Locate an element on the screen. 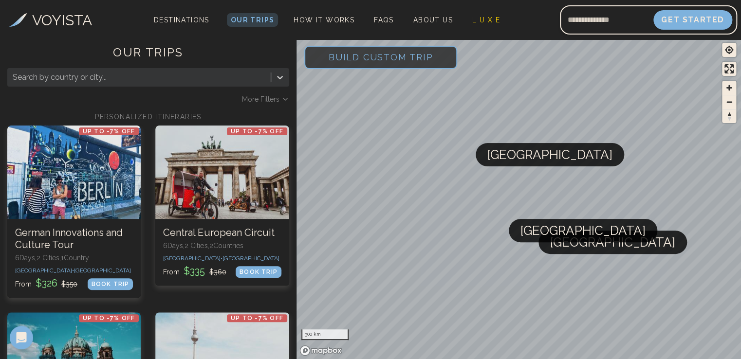 The width and height of the screenshot is (741, 359). span: More Filters is located at coordinates (260, 99).